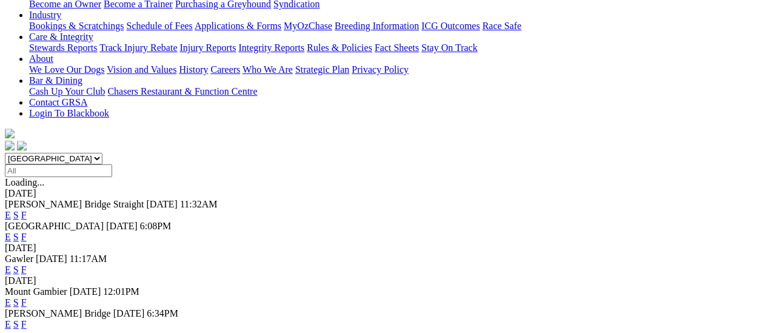 This screenshot has height=333, width=762. I want to click on span: 6:34PM, so click(163, 313).